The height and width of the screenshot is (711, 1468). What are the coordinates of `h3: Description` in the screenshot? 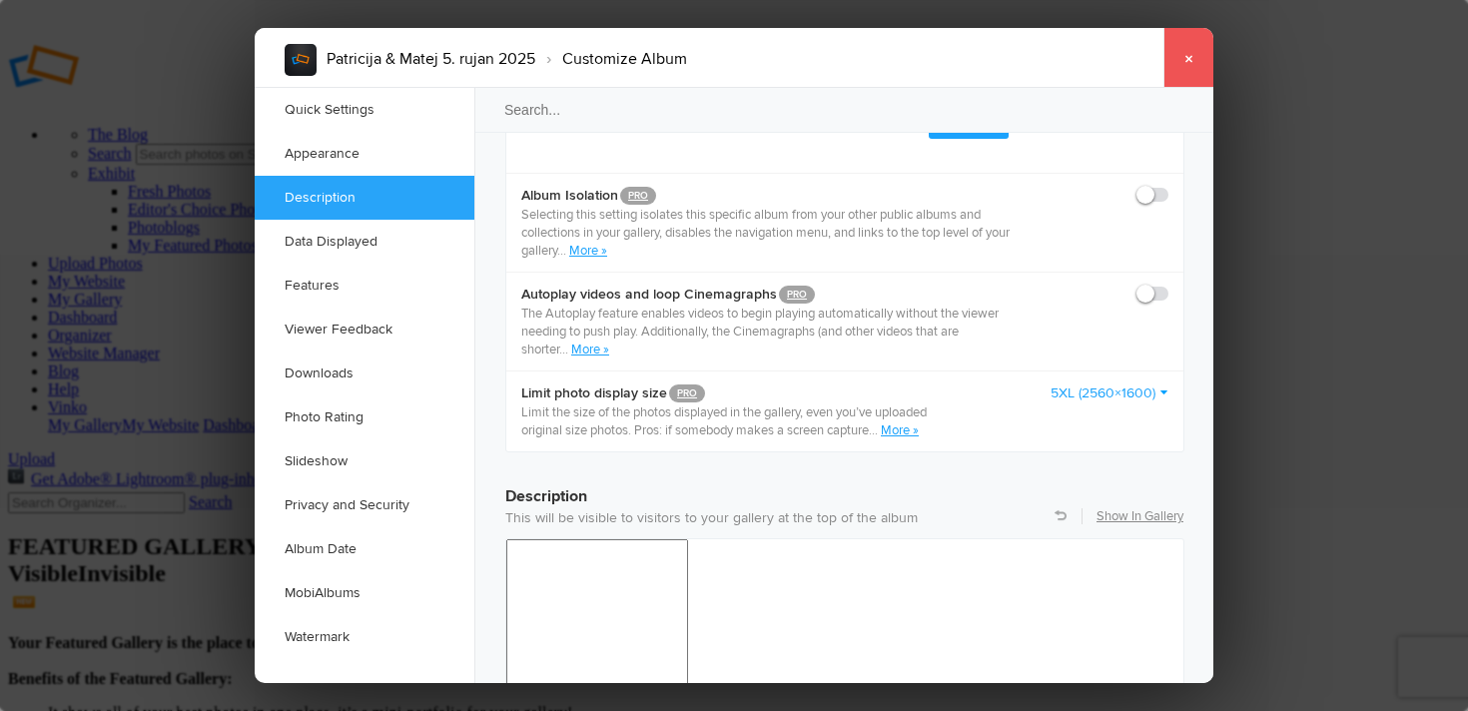 It's located at (845, 488).